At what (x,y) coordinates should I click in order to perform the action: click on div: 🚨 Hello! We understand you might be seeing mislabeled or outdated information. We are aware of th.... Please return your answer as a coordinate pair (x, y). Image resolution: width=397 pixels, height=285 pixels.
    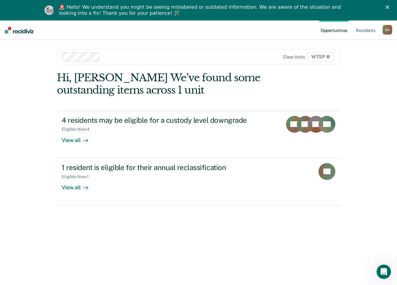
    Looking at the image, I should click on (201, 10).